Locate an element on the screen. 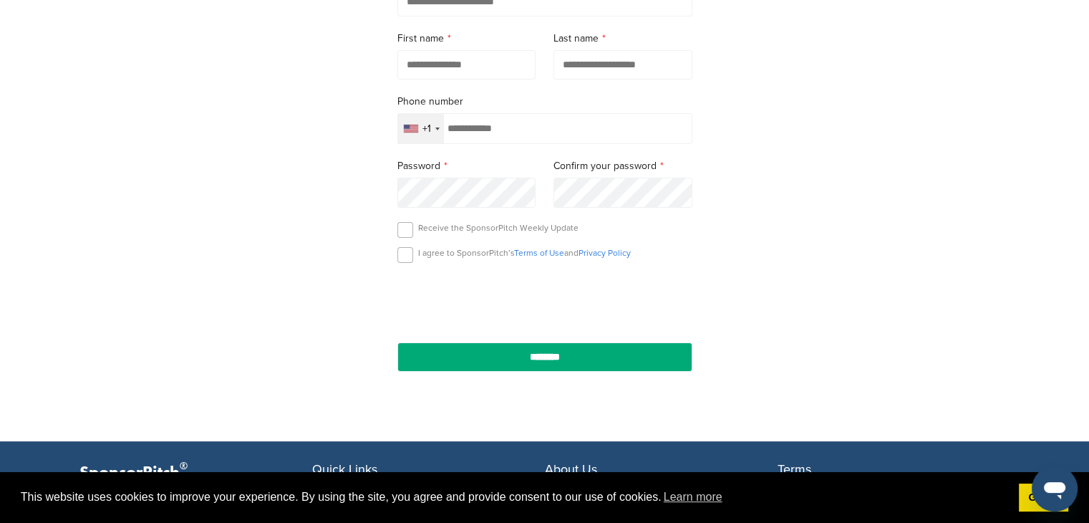 The image size is (1089, 523). span: About Us is located at coordinates (570, 469).